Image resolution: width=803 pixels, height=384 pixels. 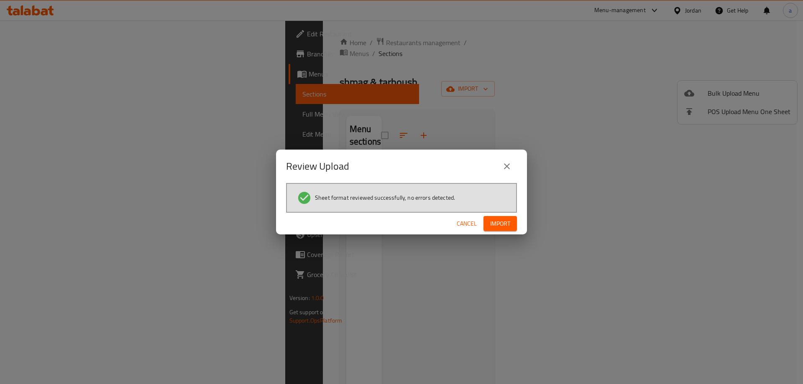 What do you see at coordinates (467, 224) in the screenshot?
I see `span: Cancel` at bounding box center [467, 224].